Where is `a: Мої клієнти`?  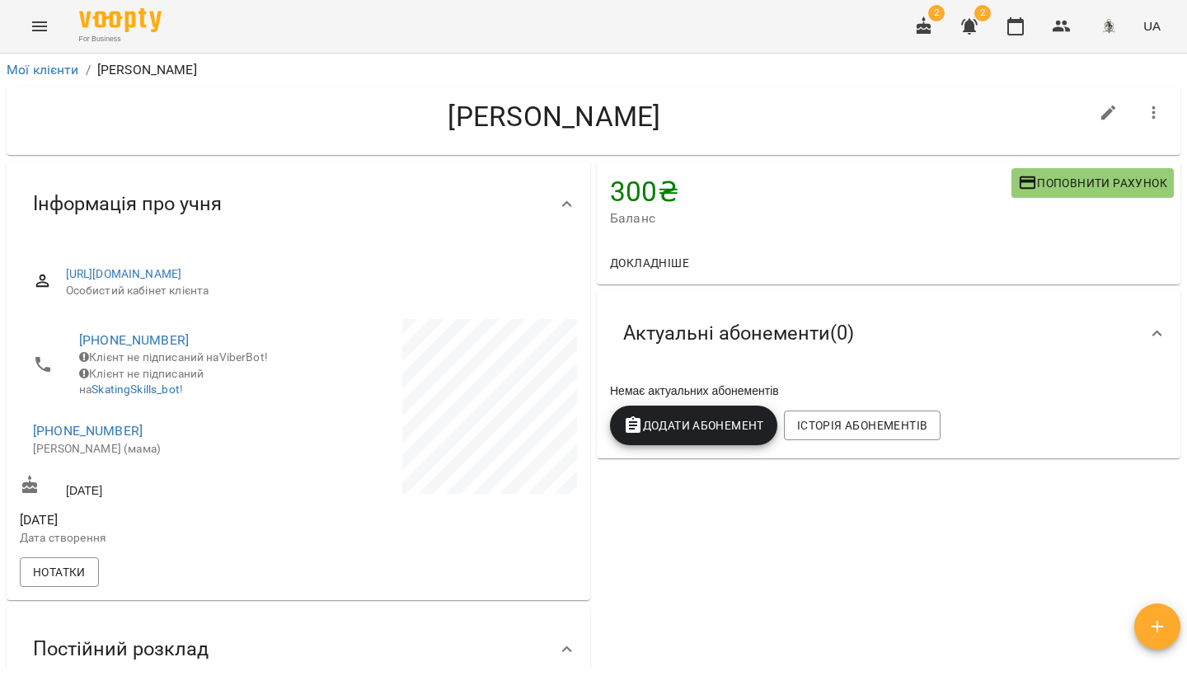 a: Мої клієнти is located at coordinates (43, 69).